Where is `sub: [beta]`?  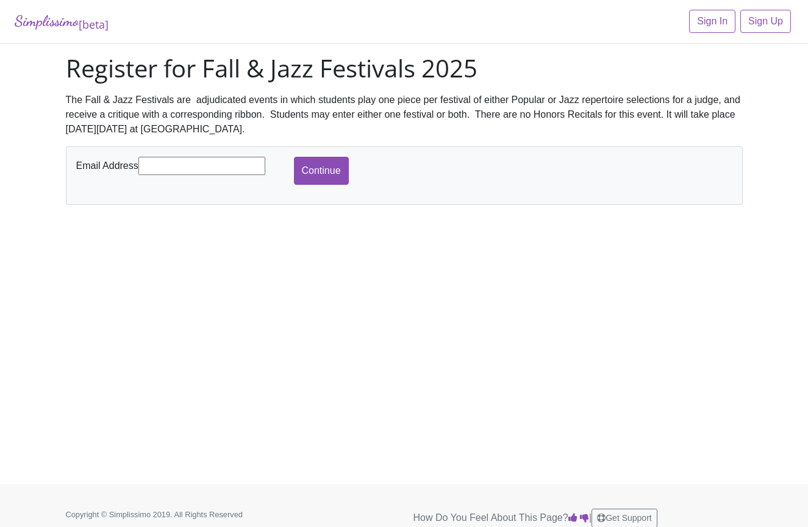
sub: [beta] is located at coordinates (93, 24).